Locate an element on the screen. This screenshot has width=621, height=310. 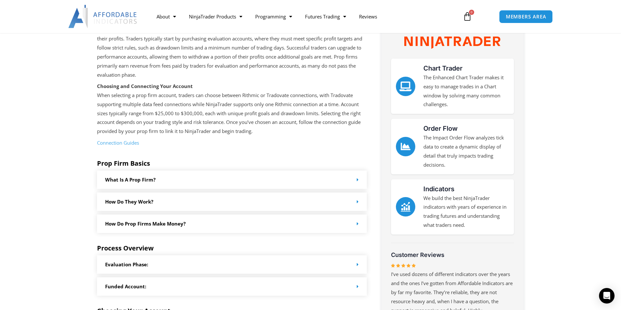
span: MEMBERS AREA is located at coordinates (526, 17).